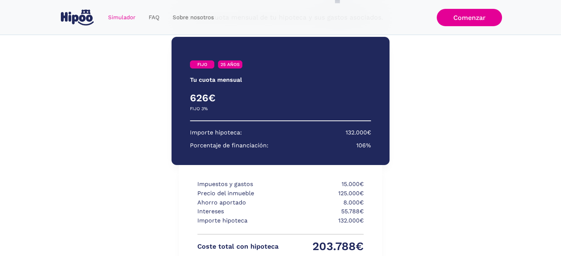  Describe the element at coordinates (238, 221) in the screenshot. I see `p: Importe hipoteca` at that location.